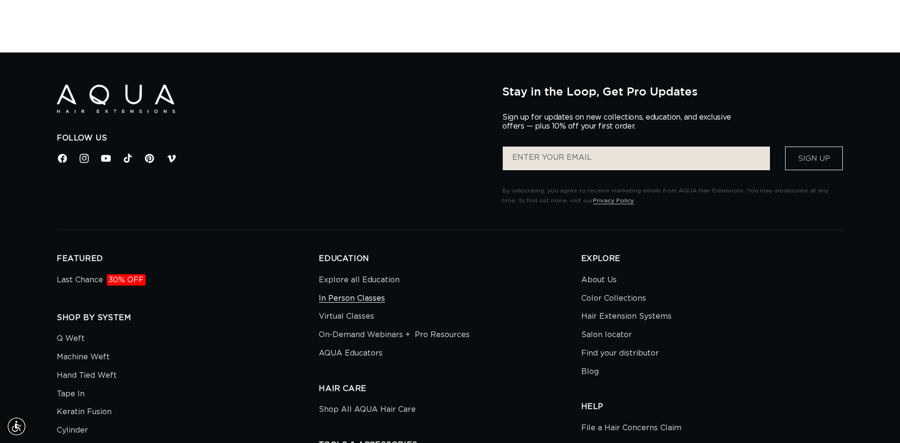 The image size is (900, 443). I want to click on a: On-Demand Webinars + Pro Resources, so click(394, 335).